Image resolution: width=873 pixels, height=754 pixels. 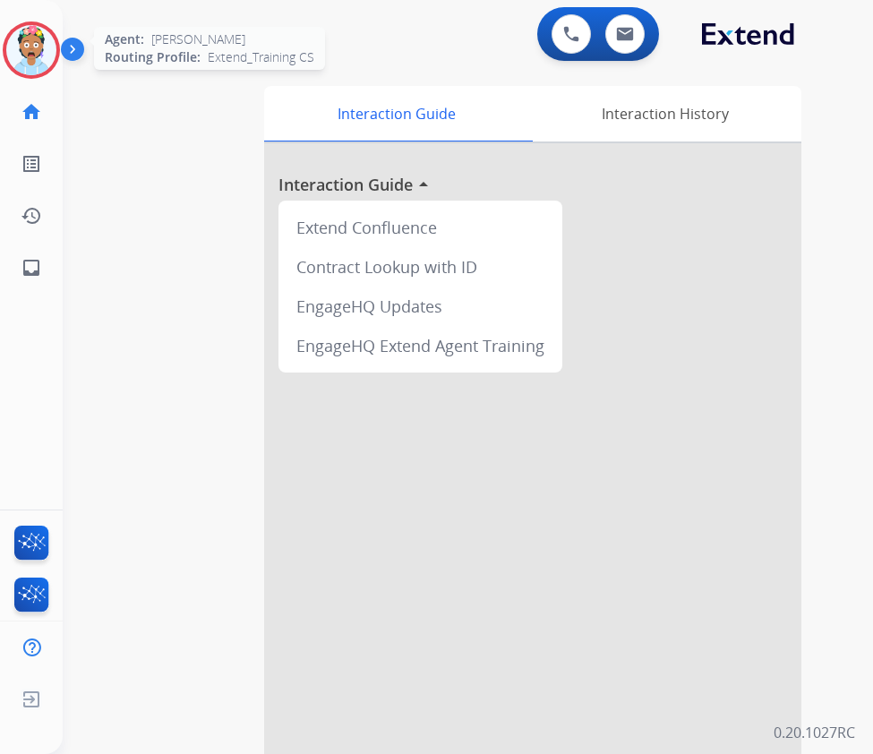 I want to click on div: Interaction History, so click(x=664, y=114).